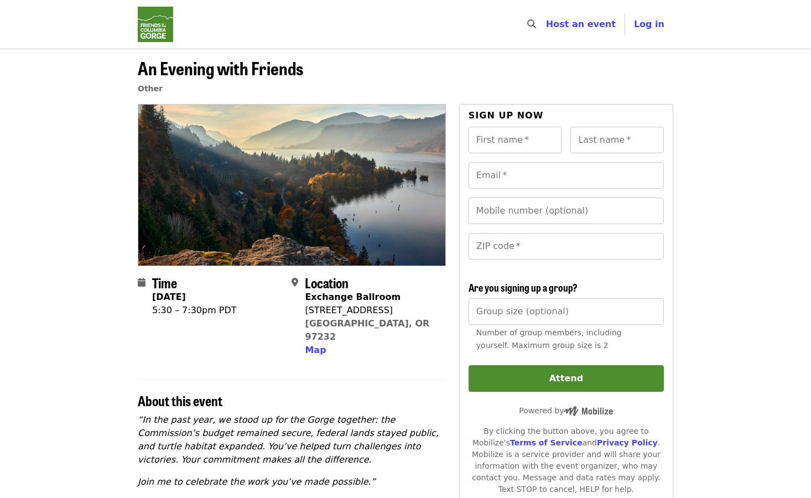 This screenshot has height=498, width=811. I want to click on img: Powered by Mobilize, so click(588, 411).